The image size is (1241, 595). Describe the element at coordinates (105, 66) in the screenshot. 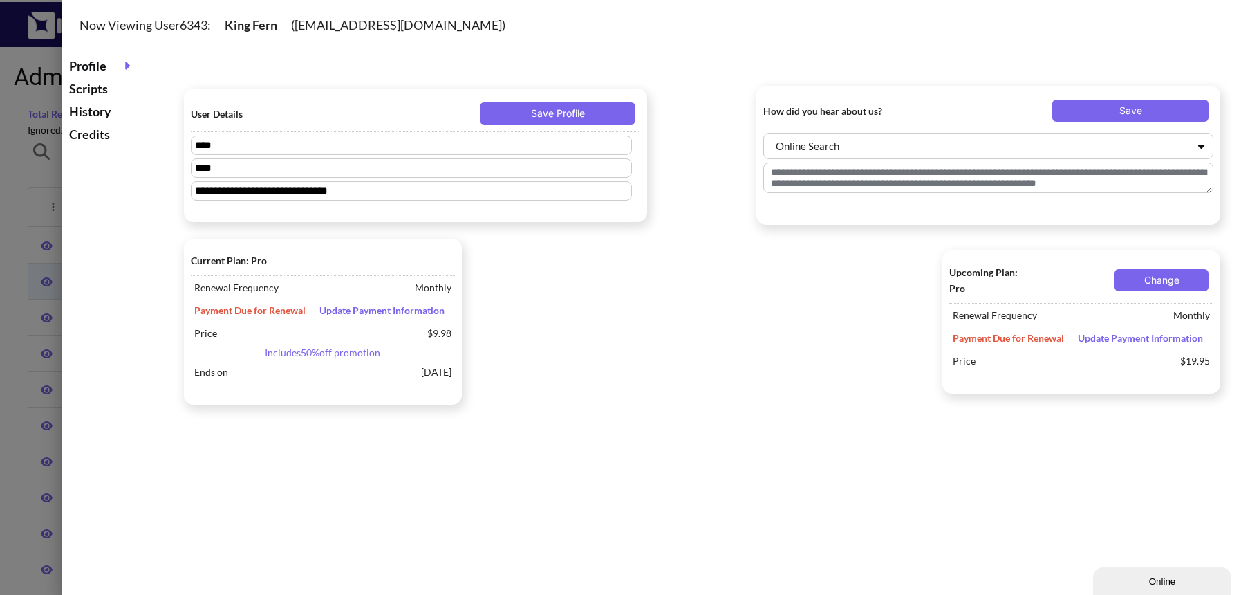

I see `div: Profile` at that location.